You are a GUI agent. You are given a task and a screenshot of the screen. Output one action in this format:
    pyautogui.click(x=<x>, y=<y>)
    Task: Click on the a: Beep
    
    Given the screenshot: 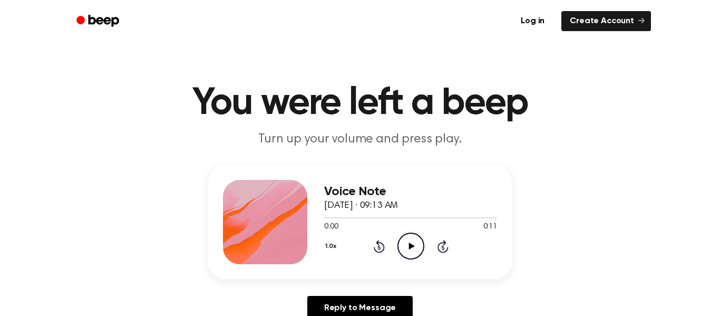 What is the action you would take?
    pyautogui.click(x=99, y=21)
    